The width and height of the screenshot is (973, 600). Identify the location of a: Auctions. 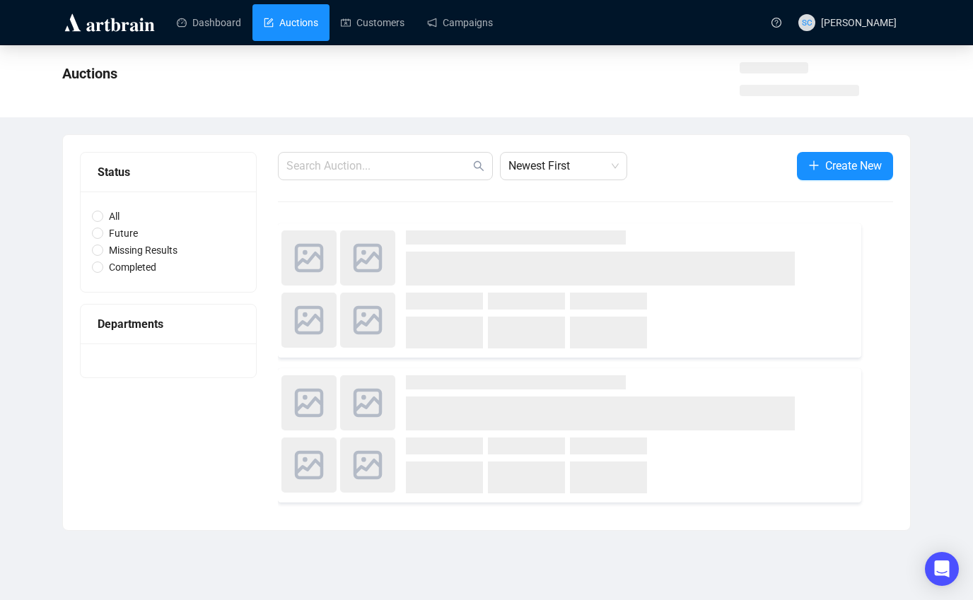
(291, 23).